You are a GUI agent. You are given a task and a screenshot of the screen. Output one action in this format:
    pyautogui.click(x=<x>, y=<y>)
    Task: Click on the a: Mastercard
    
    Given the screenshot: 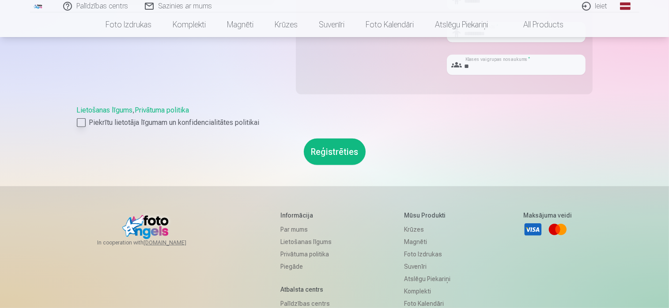 What is the action you would take?
    pyautogui.click(x=558, y=230)
    